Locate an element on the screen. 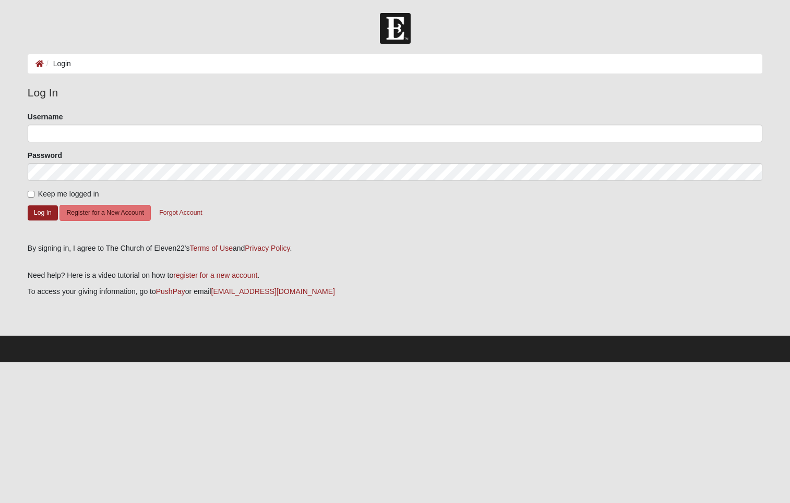 The image size is (790, 503). label: Password is located at coordinates (45, 155).